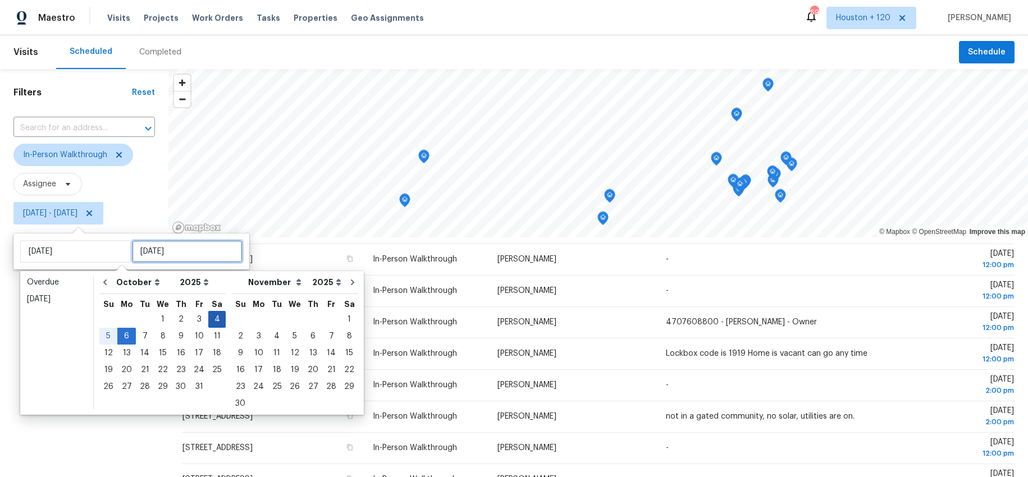  I want to click on div: 7, so click(145, 336).